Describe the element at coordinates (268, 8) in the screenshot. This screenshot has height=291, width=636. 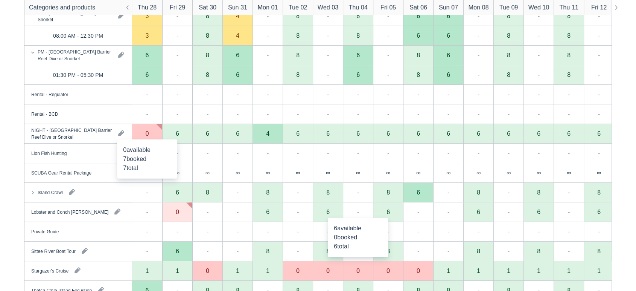
I see `div: Mon 01` at that location.